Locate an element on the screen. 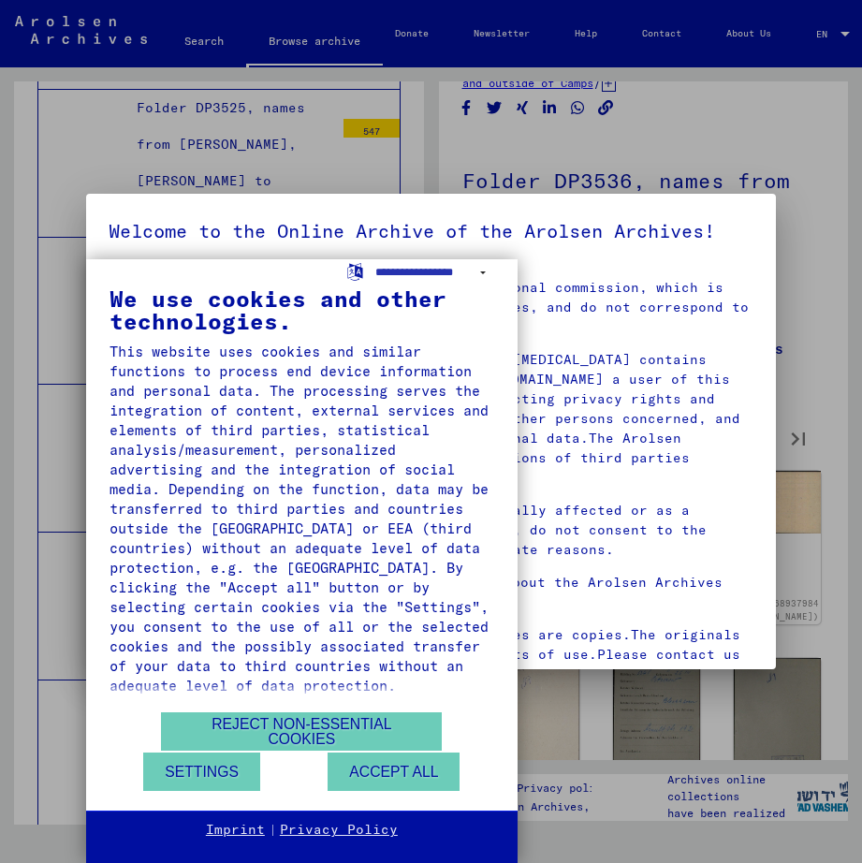 The width and height of the screenshot is (862, 863). button: Settings is located at coordinates (201, 771).